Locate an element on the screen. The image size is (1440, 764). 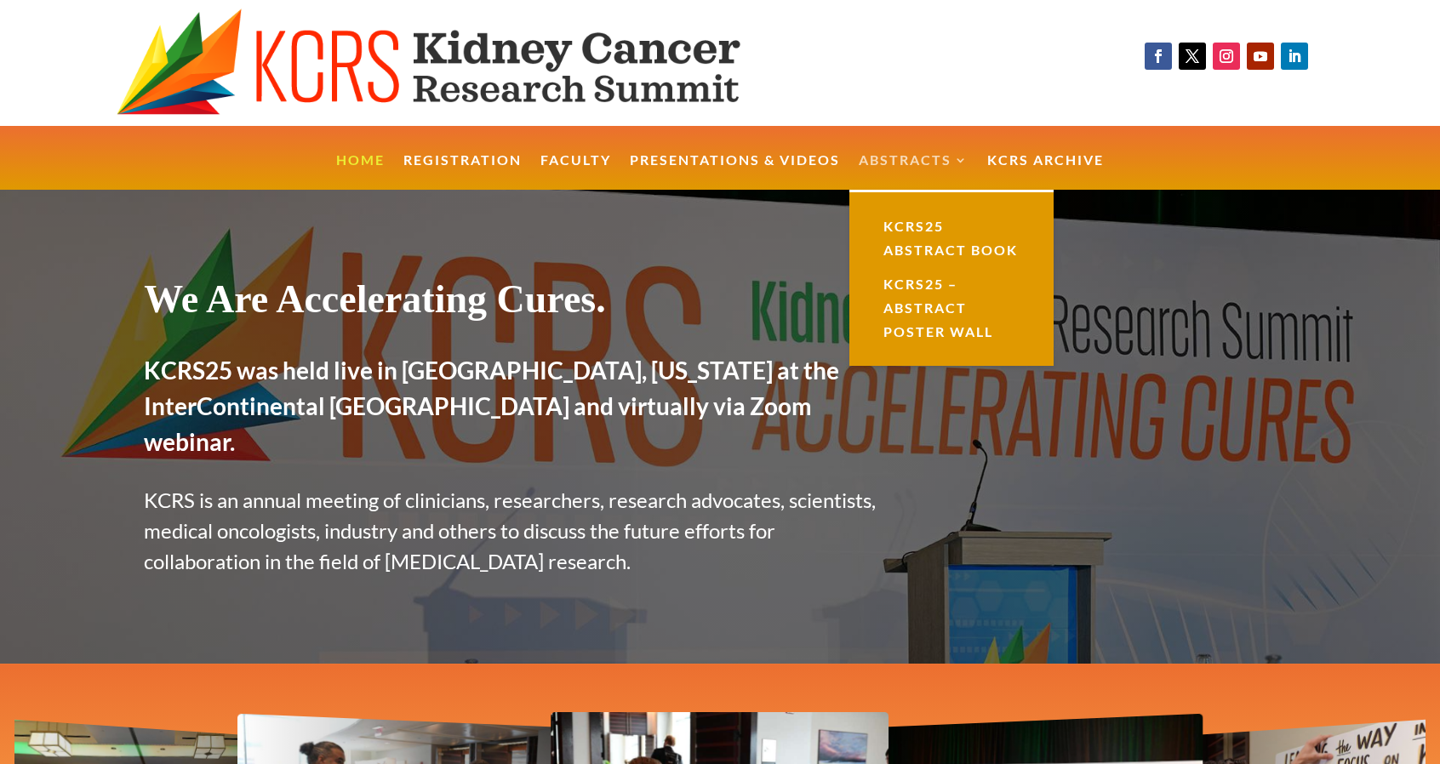
a: Follow on X is located at coordinates (1193, 56).